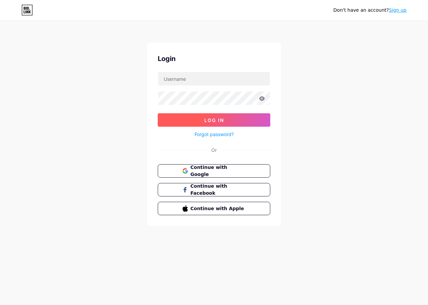  What do you see at coordinates (214, 208) in the screenshot?
I see `a: Continue with Apple` at bounding box center [214, 208].